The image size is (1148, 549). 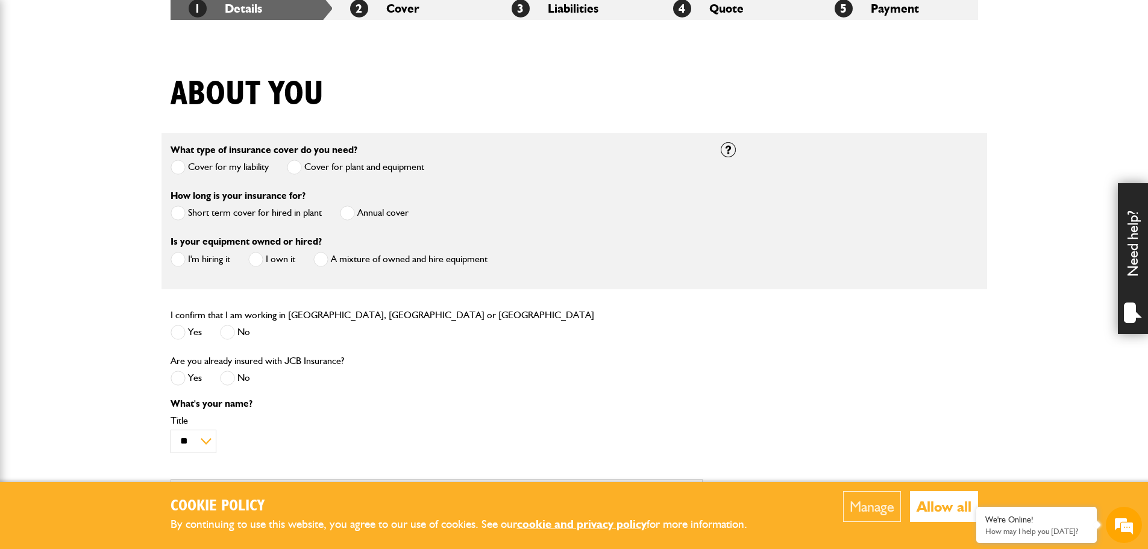 What do you see at coordinates (246, 213) in the screenshot?
I see `label: Short term cover for hired in plant` at bounding box center [246, 213].